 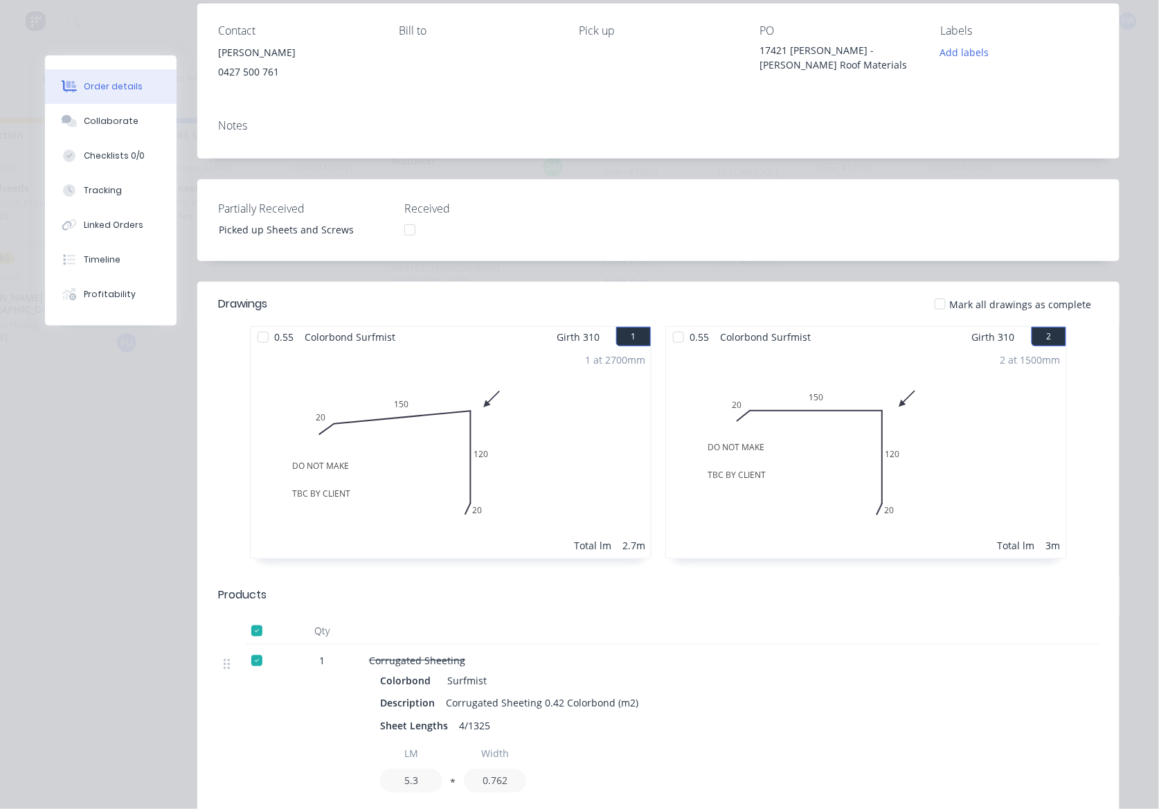 What do you see at coordinates (634, 545) in the screenshot?
I see `div: 2.7m` at bounding box center [634, 545].